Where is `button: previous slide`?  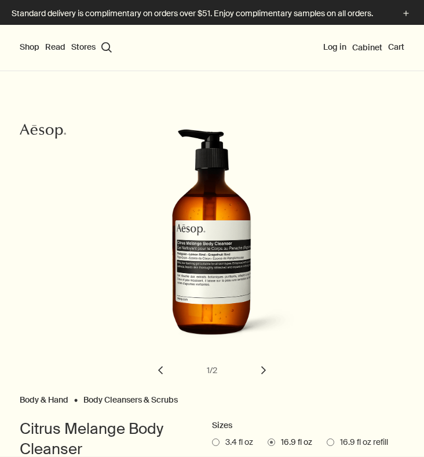
button: previous slide is located at coordinates (160, 370).